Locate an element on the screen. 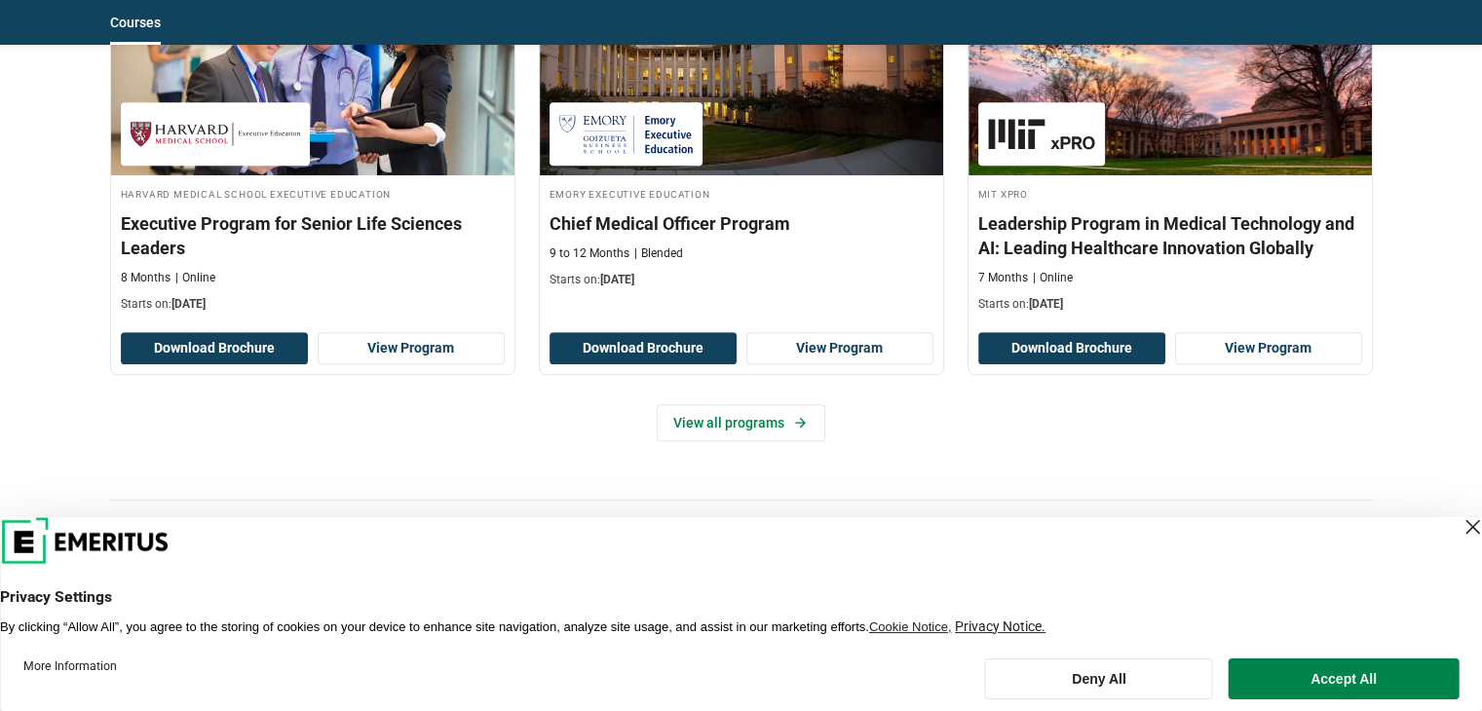 The height and width of the screenshot is (711, 1482). p: 7 Months is located at coordinates (1002, 278).